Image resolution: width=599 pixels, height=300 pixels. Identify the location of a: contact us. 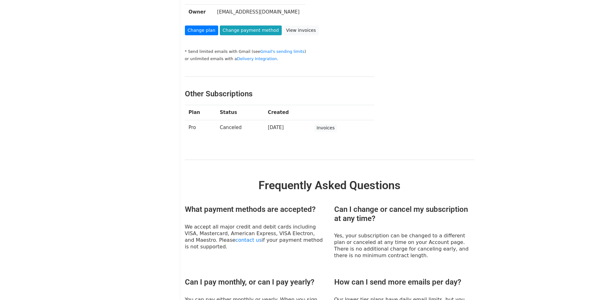
(249, 240).